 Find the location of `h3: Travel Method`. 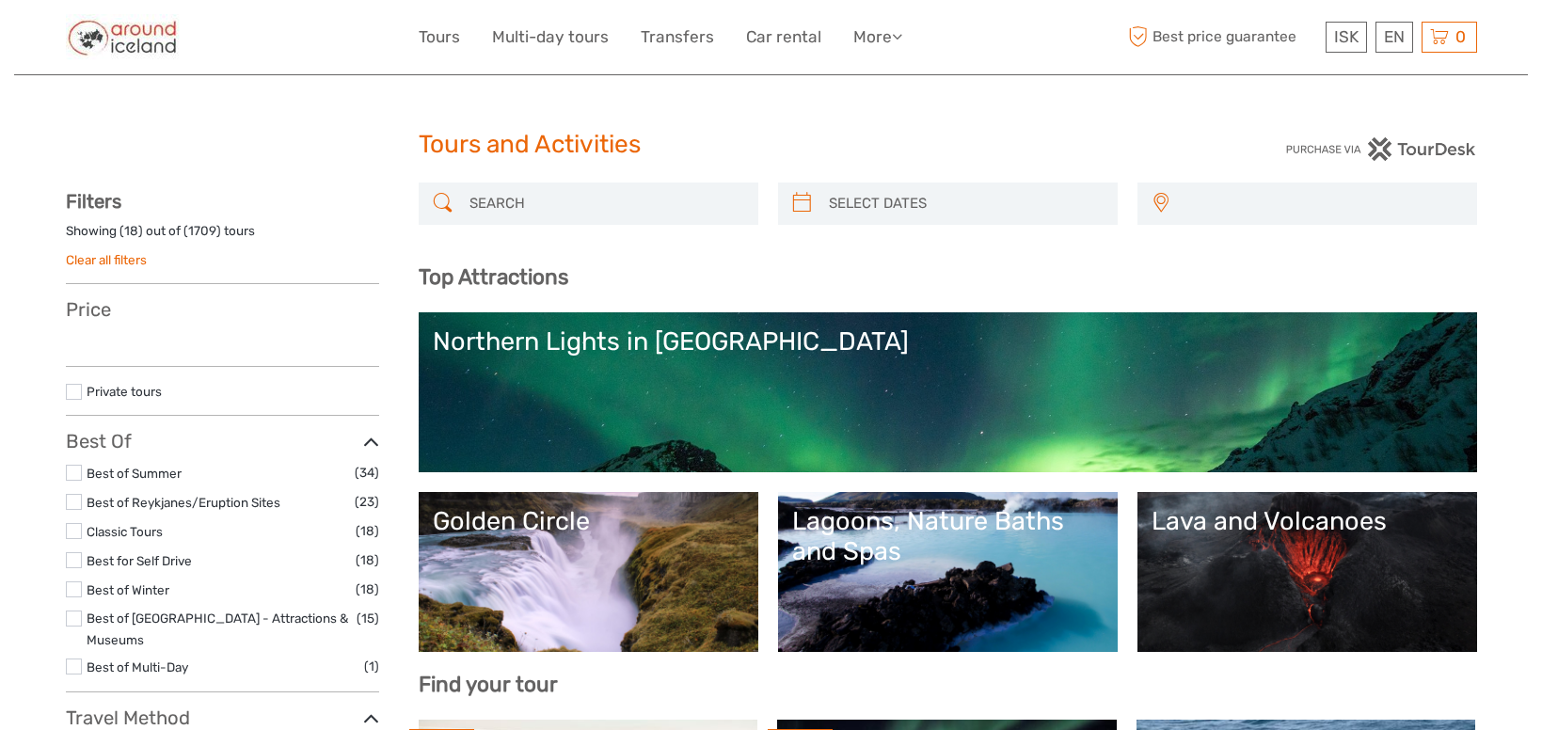

h3: Travel Method is located at coordinates (222, 718).